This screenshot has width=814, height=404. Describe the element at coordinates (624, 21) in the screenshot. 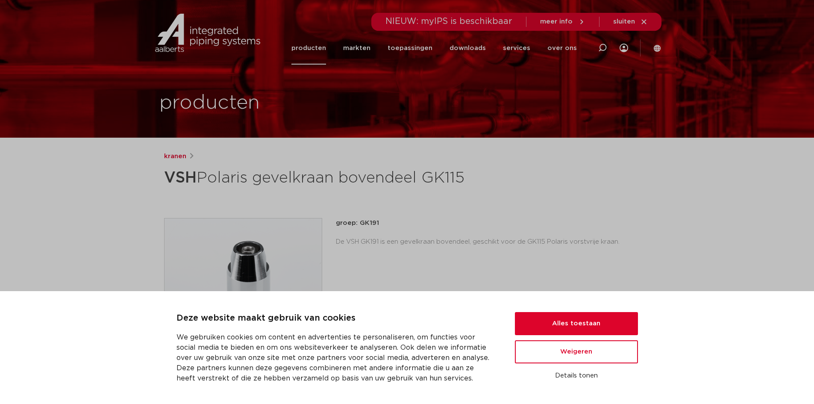

I see `span: sluiten` at that location.